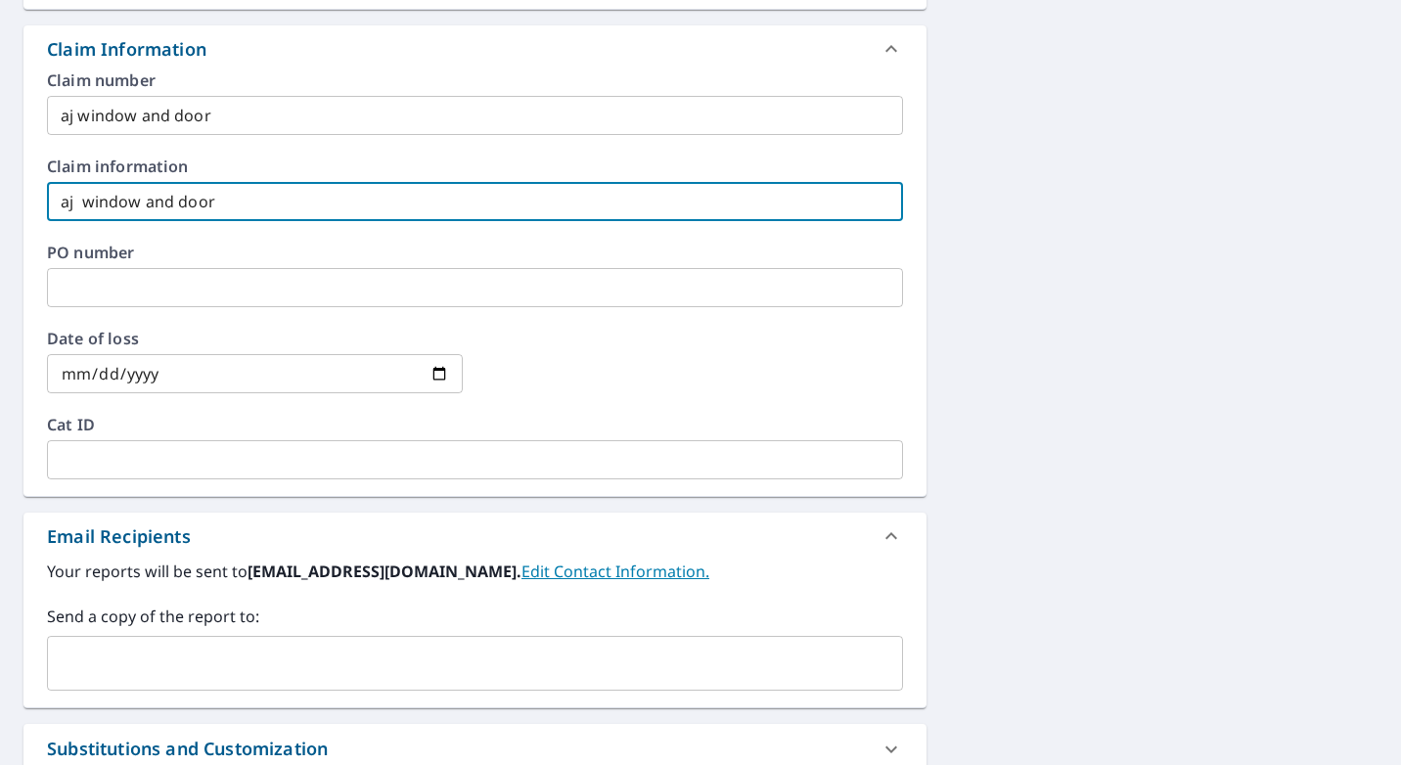 The width and height of the screenshot is (1401, 765). What do you see at coordinates (475, 166) in the screenshot?
I see `label: Claim information` at bounding box center [475, 166].